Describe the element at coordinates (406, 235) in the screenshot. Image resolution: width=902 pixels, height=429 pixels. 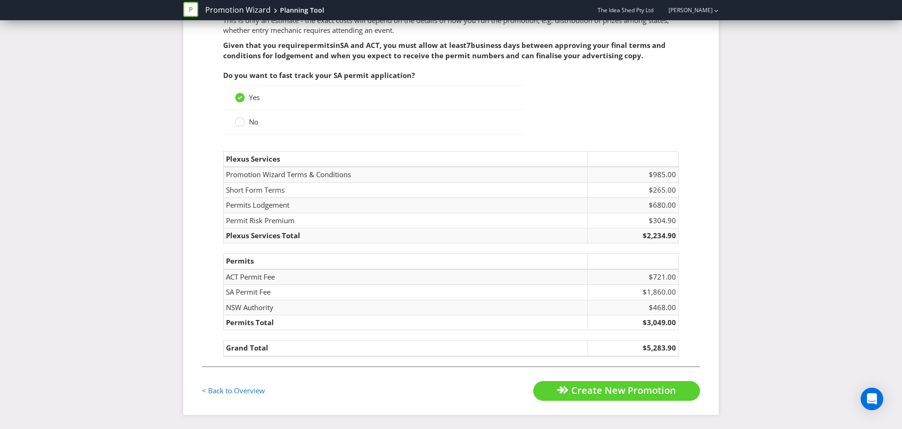
I see `td: Plexus Services Total` at that location.